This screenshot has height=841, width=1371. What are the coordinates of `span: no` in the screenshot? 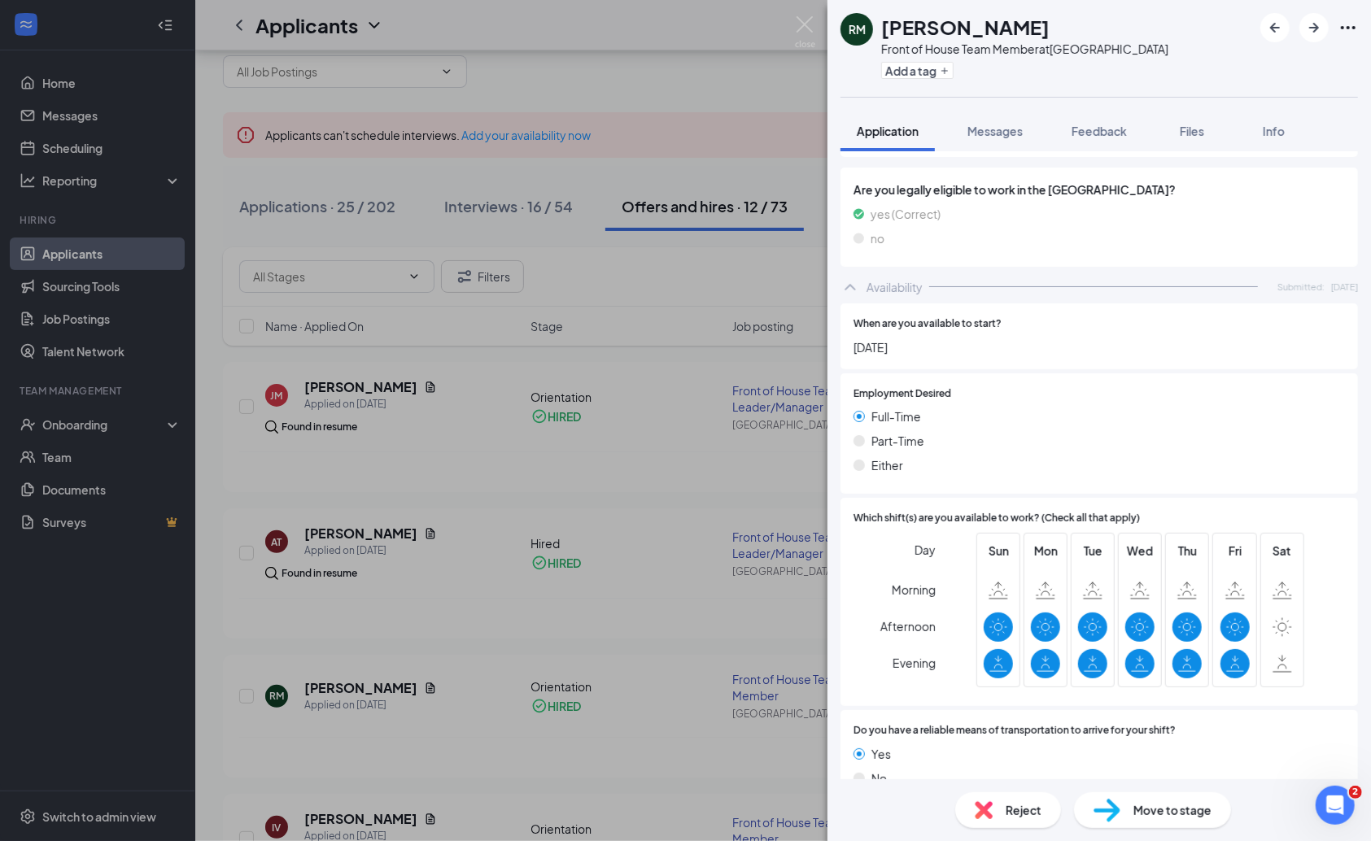 It's located at (877, 238).